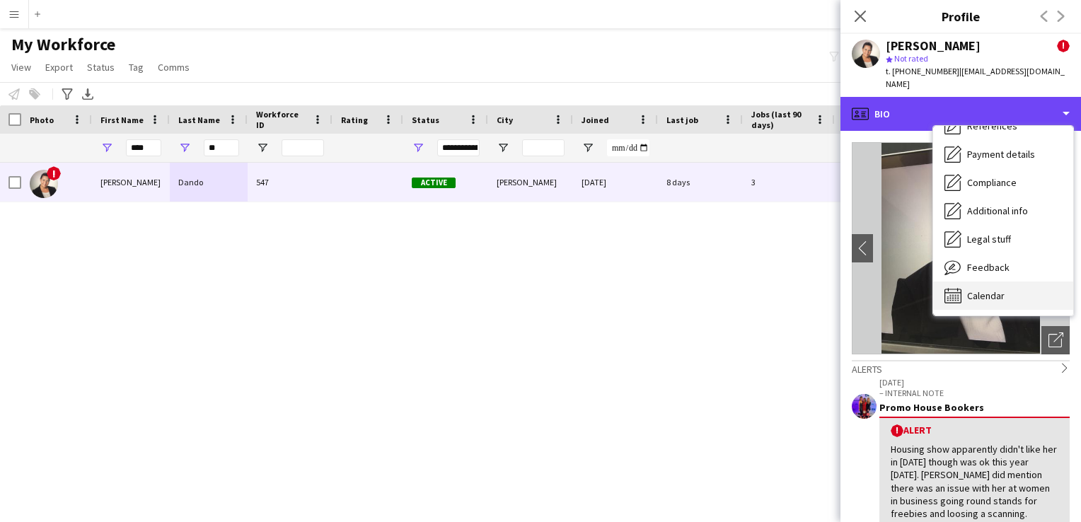  Describe the element at coordinates (1056, 340) in the screenshot. I see `div: Open photos pop-in` at that location.